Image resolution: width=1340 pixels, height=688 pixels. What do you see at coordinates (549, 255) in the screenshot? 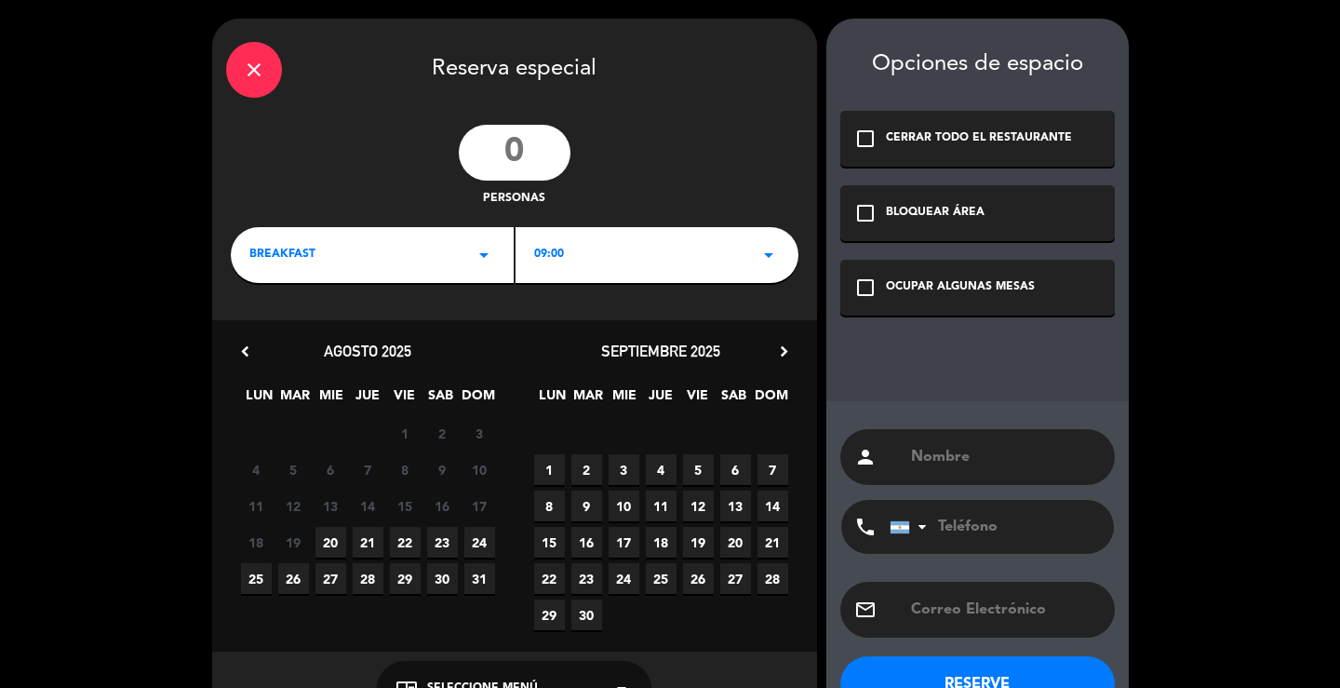
I see `span: 09:00` at bounding box center [549, 255].